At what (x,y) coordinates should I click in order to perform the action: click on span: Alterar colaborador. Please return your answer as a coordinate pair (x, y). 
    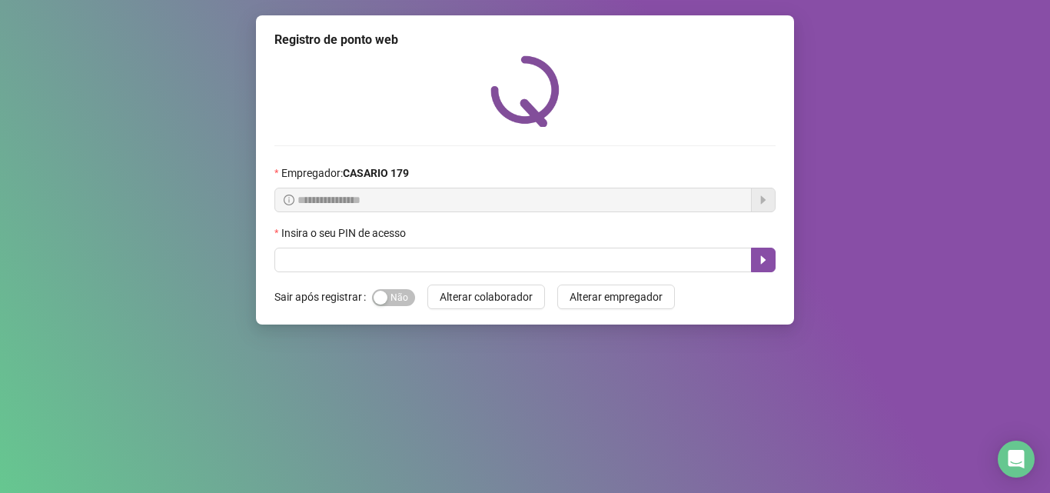
    Looking at the image, I should click on (486, 297).